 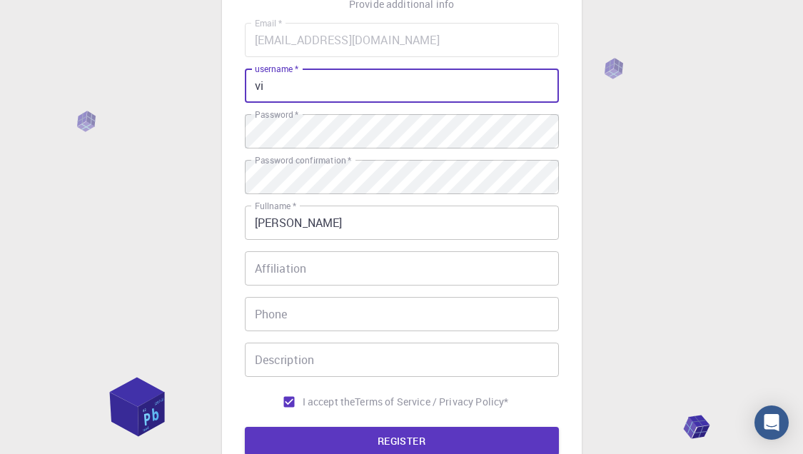 What do you see at coordinates (771, 422) in the screenshot?
I see `div: Open Intercom Messenger` at bounding box center [771, 422].